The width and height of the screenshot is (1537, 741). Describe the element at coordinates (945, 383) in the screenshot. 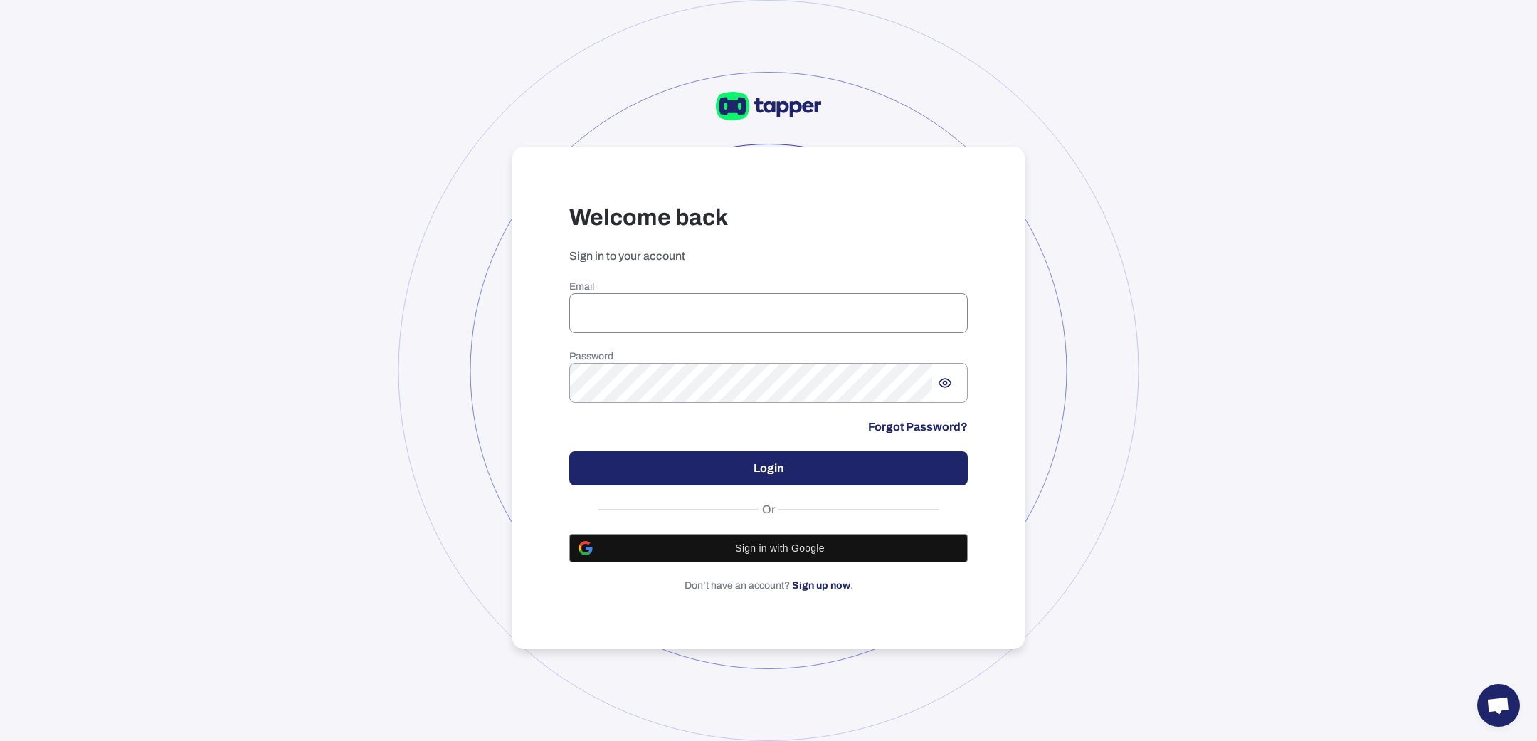

I see `button: Show password` at that location.